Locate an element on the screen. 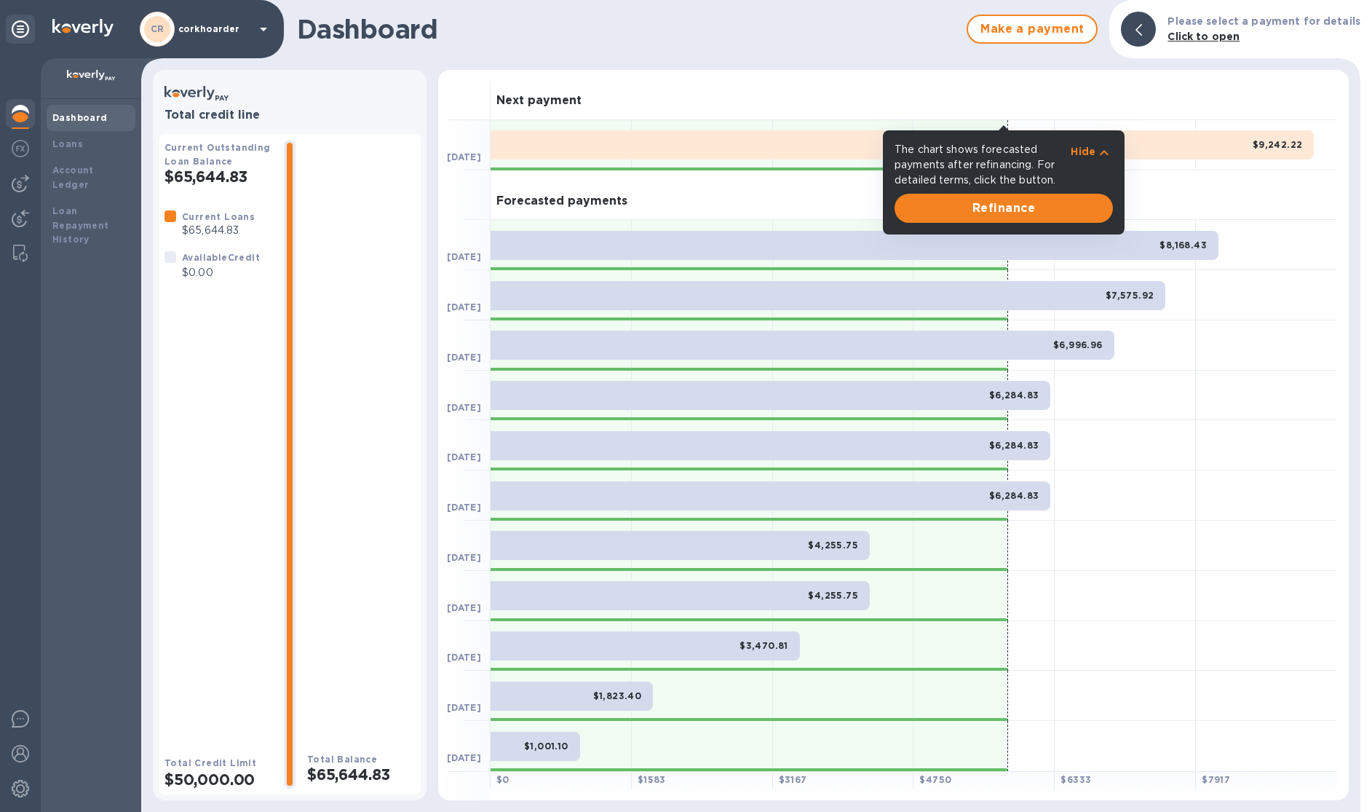 The height and width of the screenshot is (812, 1372). p: corkhoarder is located at coordinates (215, 29).